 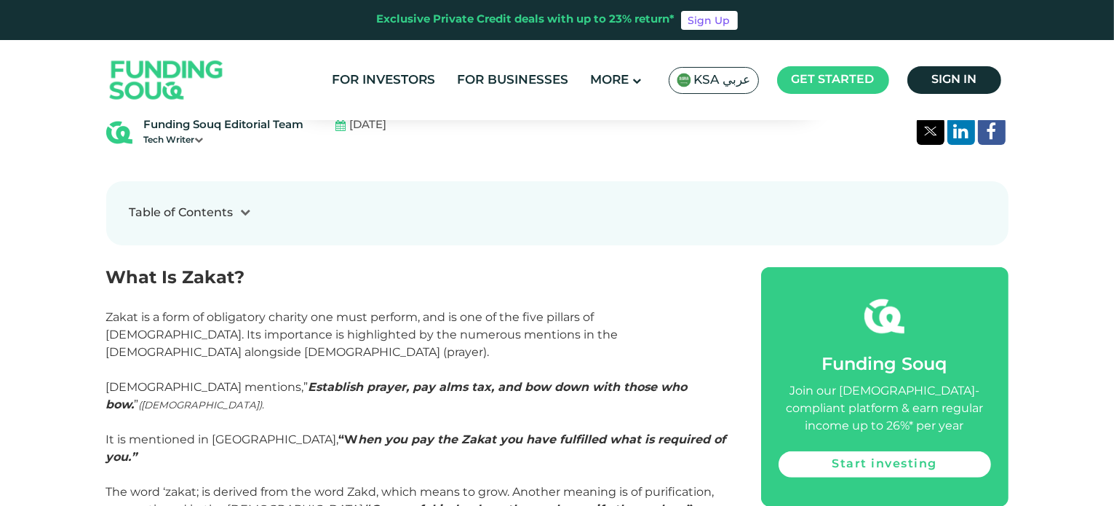 I want to click on a: Start investing, so click(x=885, y=464).